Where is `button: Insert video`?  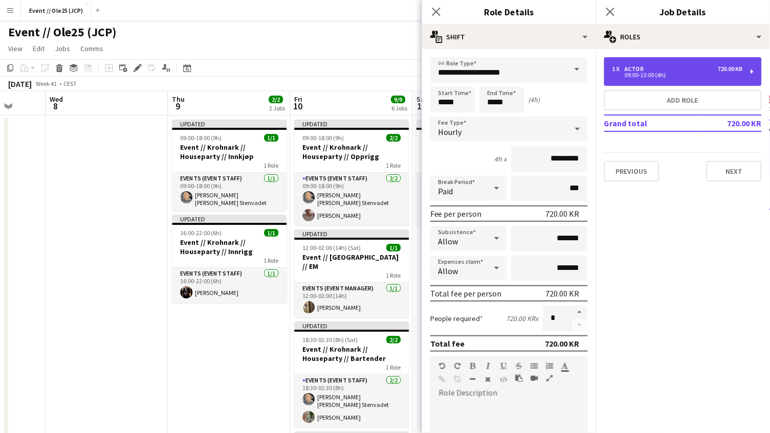 button: Insert video is located at coordinates (534, 378).